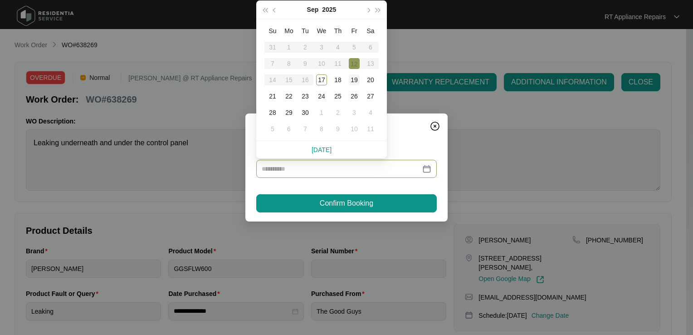 The image size is (693, 335). Describe the element at coordinates (289, 129) in the screenshot. I see `div: 6` at that location.